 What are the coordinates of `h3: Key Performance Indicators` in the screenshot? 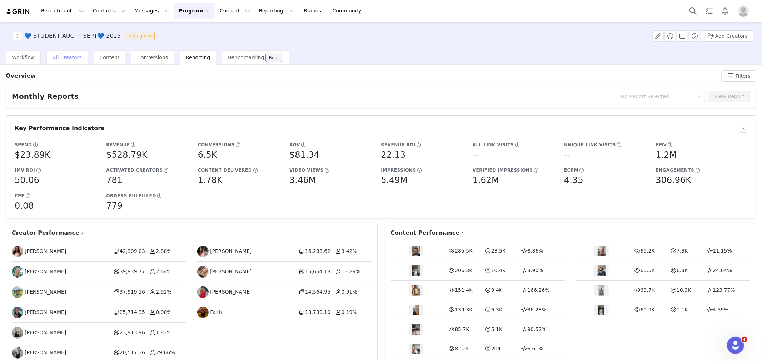 It's located at (59, 129).